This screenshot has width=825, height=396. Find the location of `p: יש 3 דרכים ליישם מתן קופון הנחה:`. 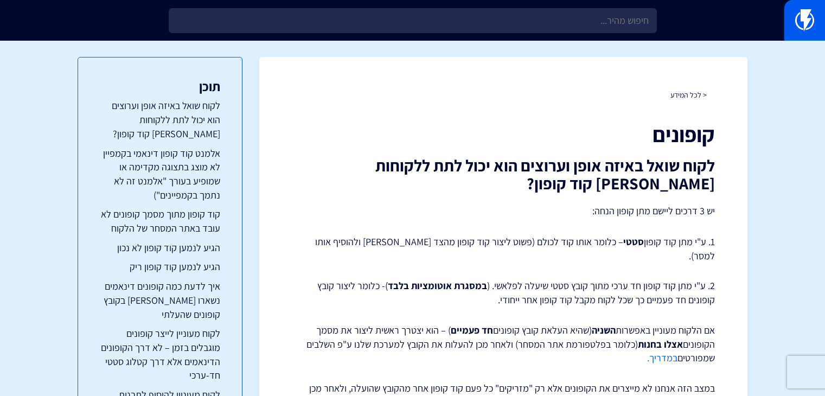

p: יש 3 דרכים ליישם מתן קופון הנחה: is located at coordinates (503, 211).